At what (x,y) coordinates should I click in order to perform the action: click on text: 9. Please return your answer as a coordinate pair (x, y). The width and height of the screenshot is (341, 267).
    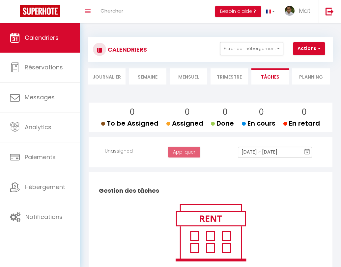
    Looking at the image, I should click on (307, 153).